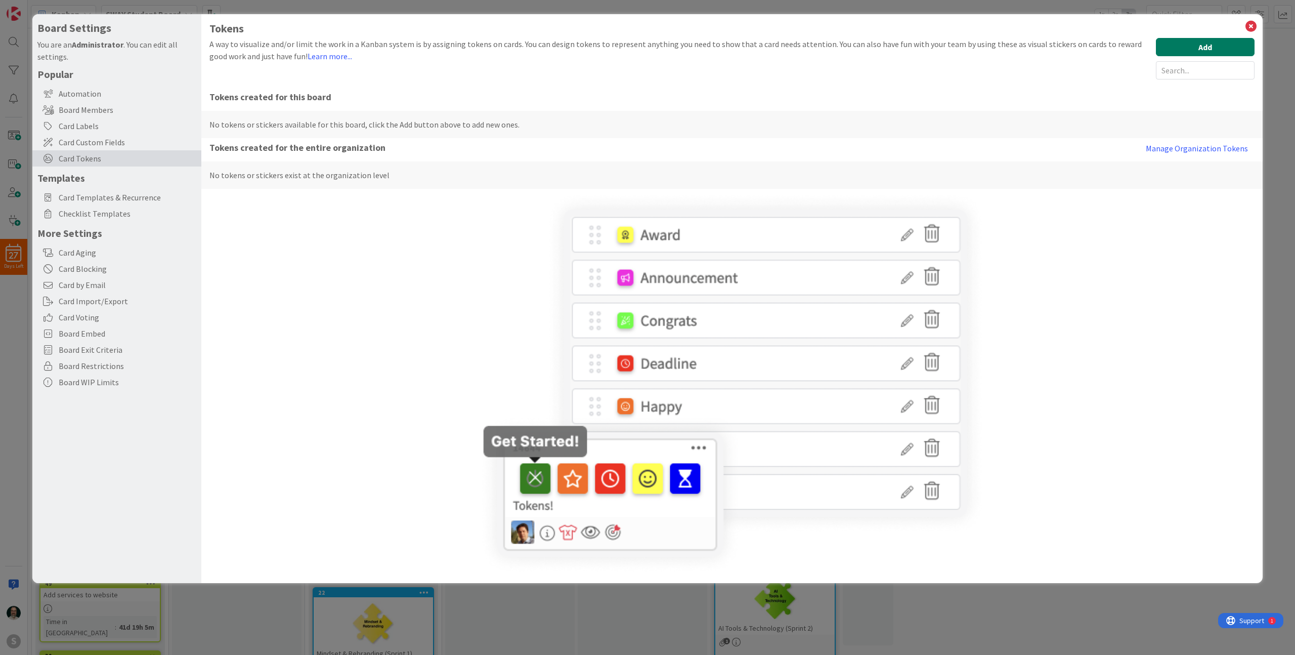  Describe the element at coordinates (117, 233) in the screenshot. I see `h5: More Settings` at that location.